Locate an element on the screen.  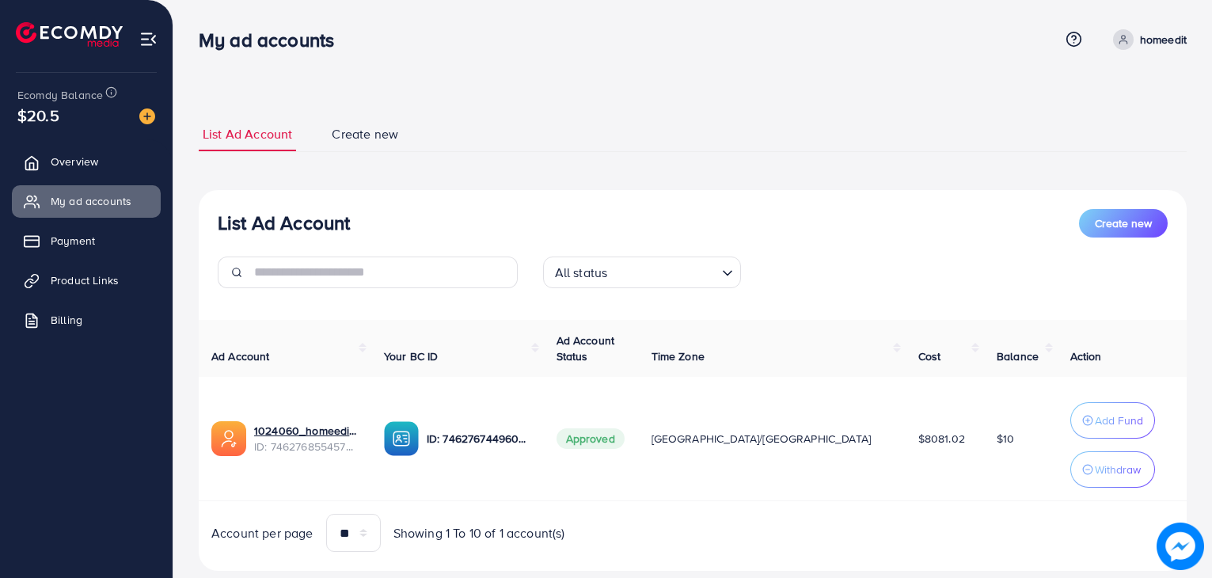
span: List Ad Account is located at coordinates (247, 134).